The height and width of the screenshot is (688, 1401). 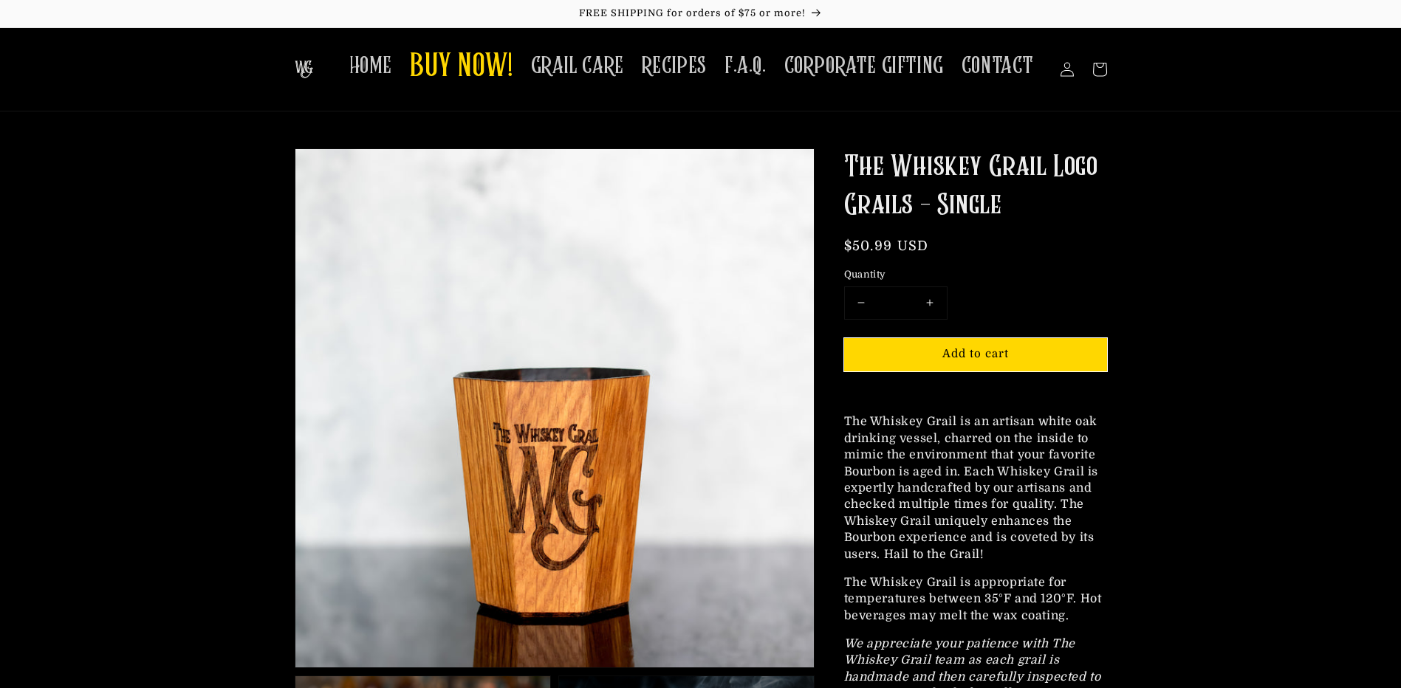 What do you see at coordinates (745, 66) in the screenshot?
I see `span: F.A.Q.` at bounding box center [745, 66].